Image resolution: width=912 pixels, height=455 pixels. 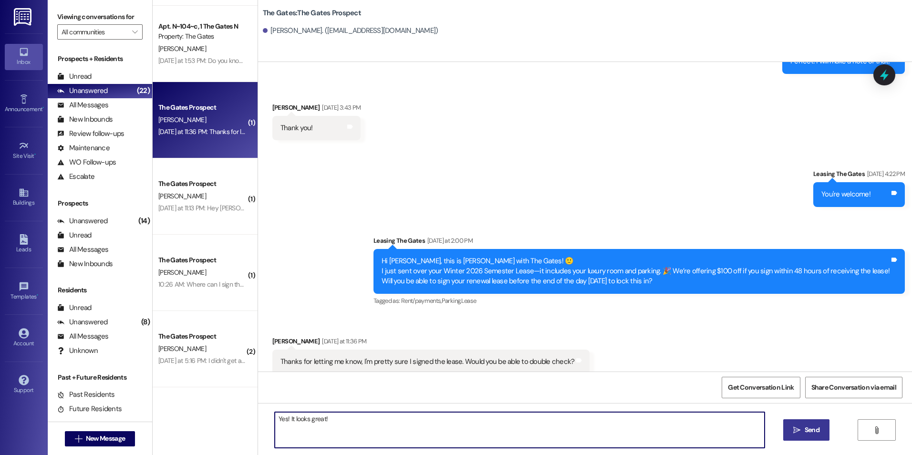 What do you see at coordinates (427, 361) in the screenshot?
I see `div: Thanks for letting me know, I'm pretty sure I signed the lease. Would you be able to double check?` at bounding box center [427, 361].